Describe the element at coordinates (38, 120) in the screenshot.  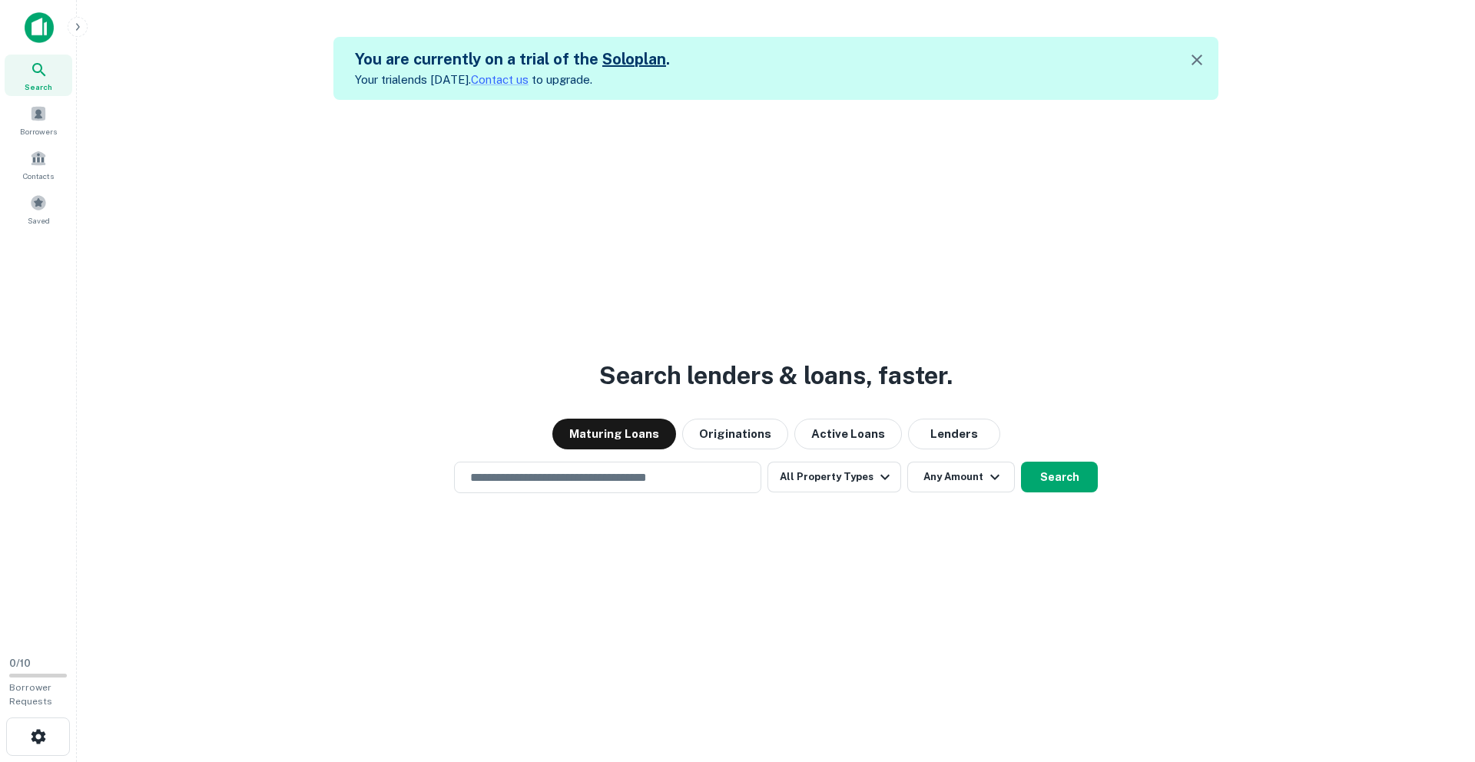
I see `div: Borrowers` at that location.